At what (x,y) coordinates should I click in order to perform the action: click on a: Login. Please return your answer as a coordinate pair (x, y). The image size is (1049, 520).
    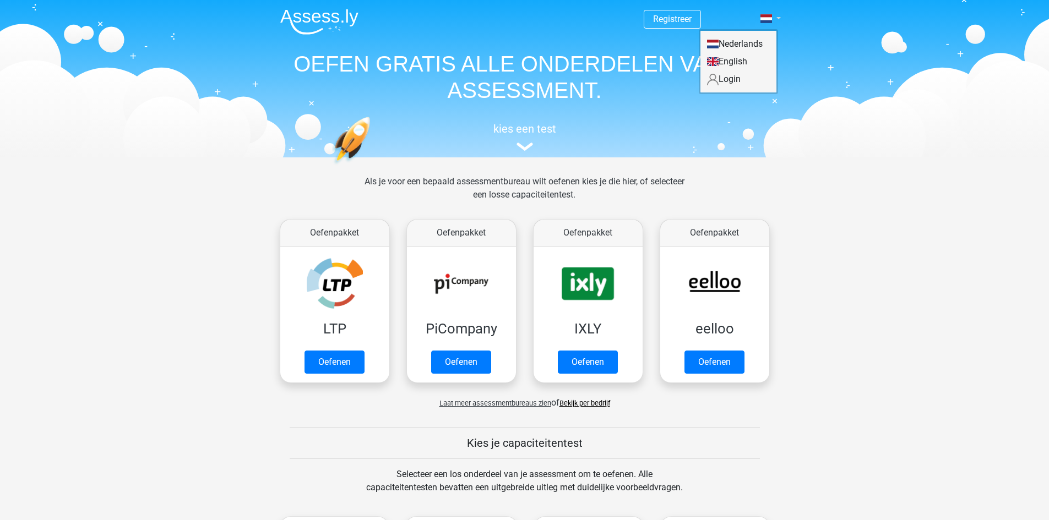
    Looking at the image, I should click on (738, 79).